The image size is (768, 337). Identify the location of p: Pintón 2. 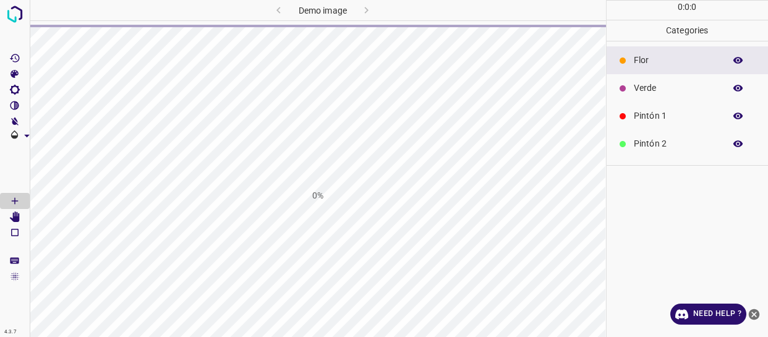
(676, 144).